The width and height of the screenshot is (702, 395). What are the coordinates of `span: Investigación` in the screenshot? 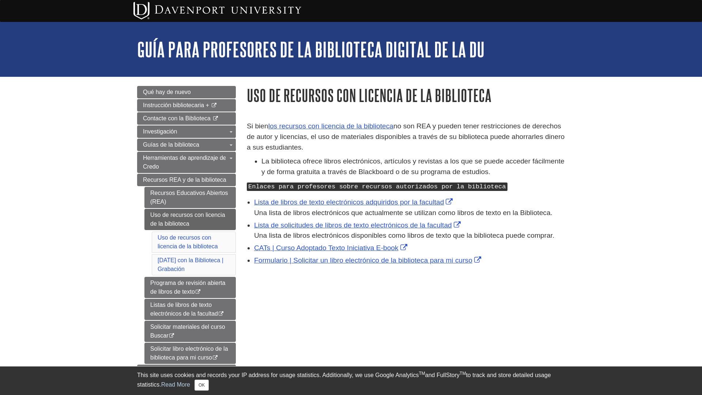 It's located at (160, 131).